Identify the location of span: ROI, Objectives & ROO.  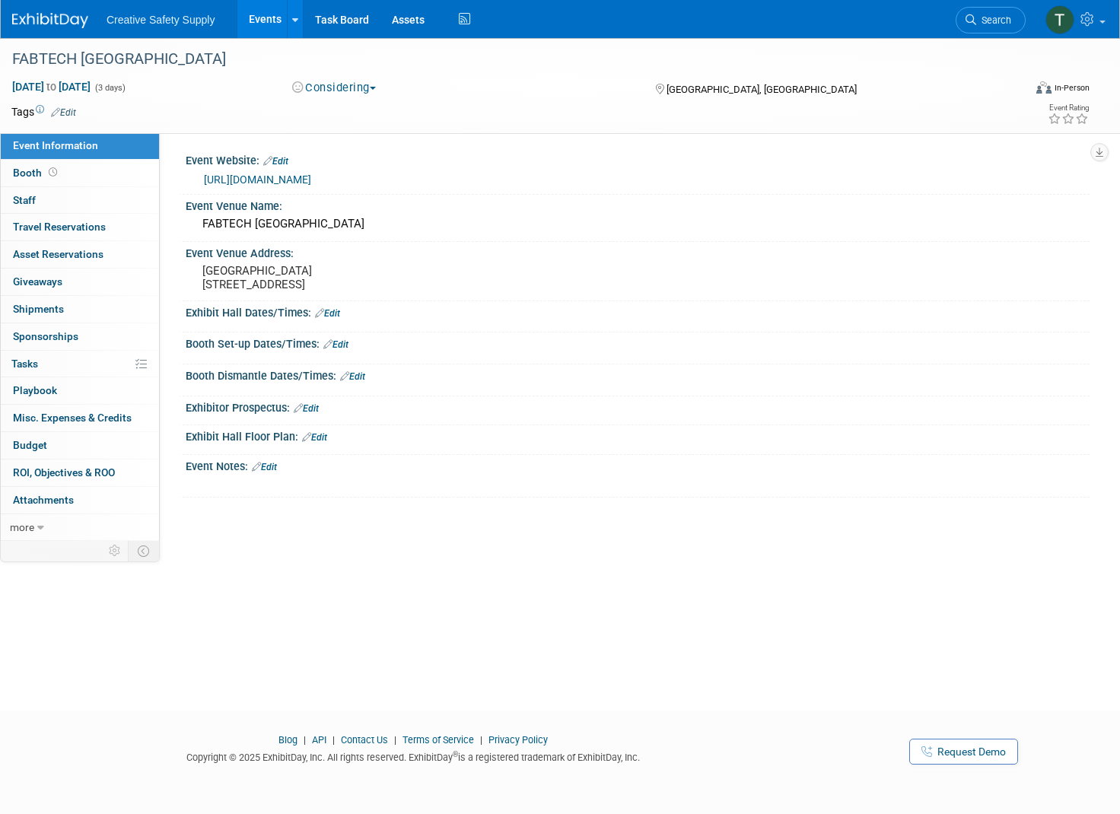
(64, 472).